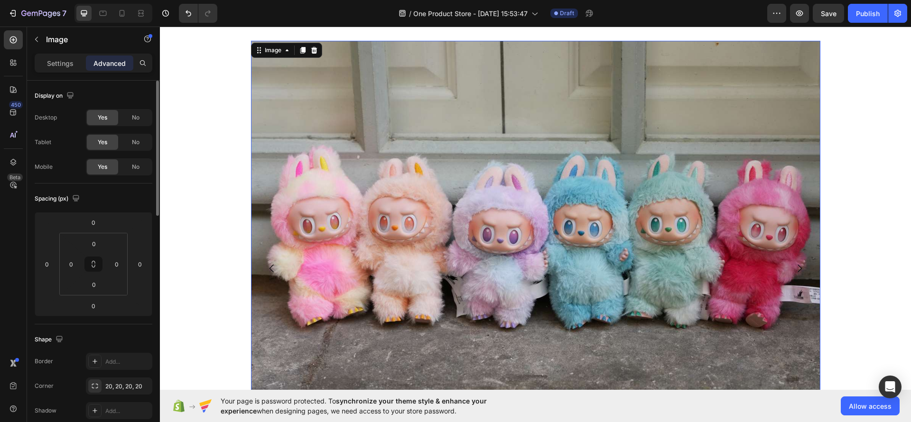 Image resolution: width=911 pixels, height=422 pixels. What do you see at coordinates (128, 387) in the screenshot?
I see `div: 20, 20, 20, 20` at bounding box center [128, 387].